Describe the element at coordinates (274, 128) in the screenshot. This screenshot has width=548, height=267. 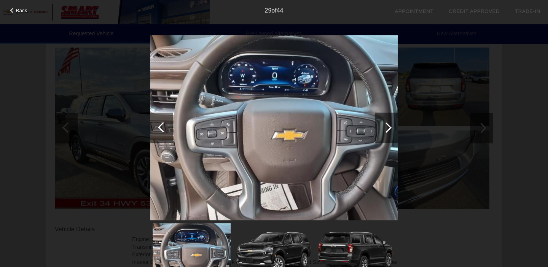
I see `img: 29.jpg` at that location.